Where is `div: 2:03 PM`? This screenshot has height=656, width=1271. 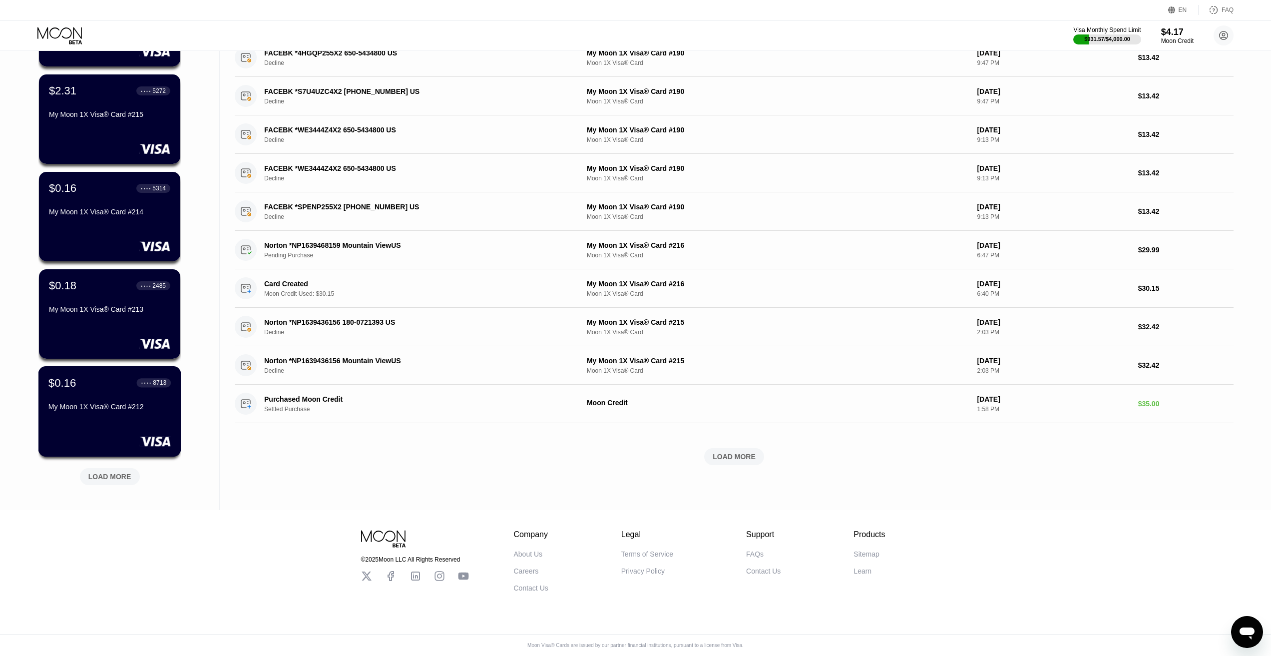
div: 2:03 PM is located at coordinates (1053, 332).